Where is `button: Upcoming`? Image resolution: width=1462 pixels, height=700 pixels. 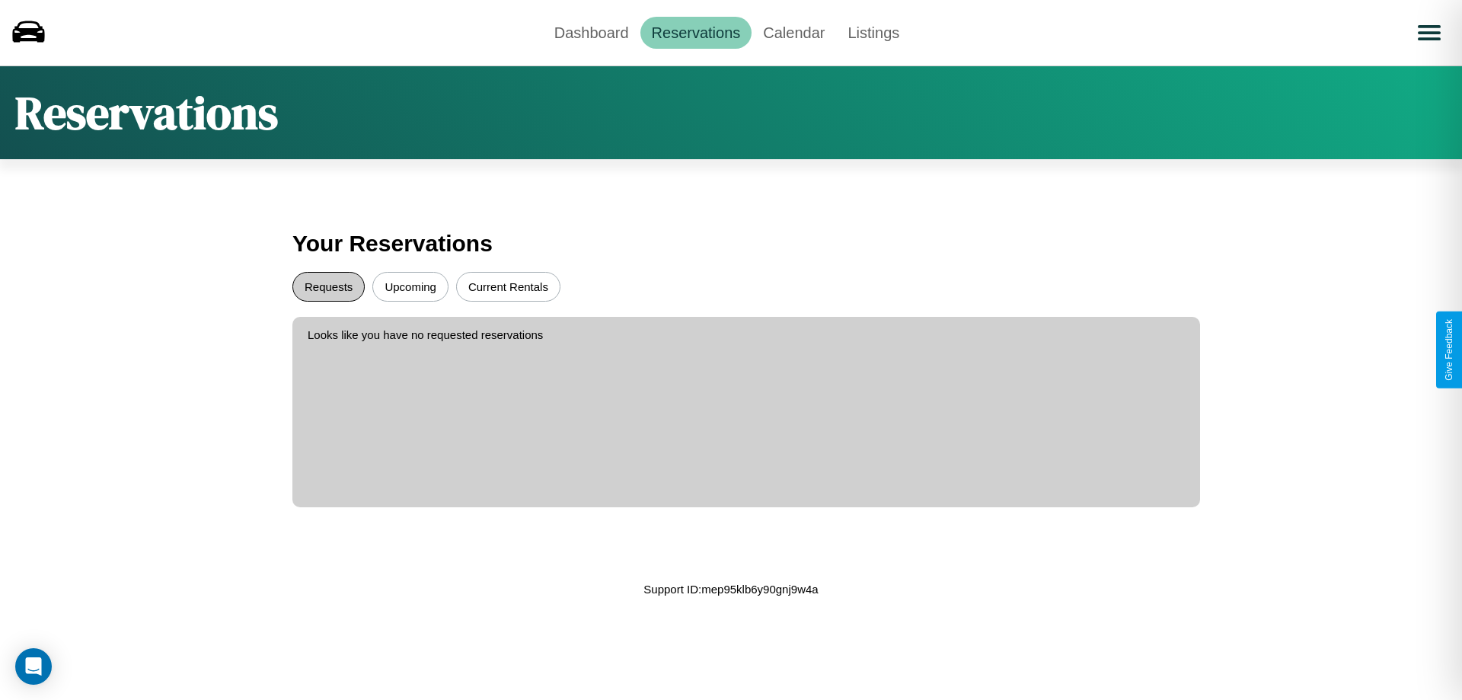 button: Upcoming is located at coordinates (410, 286).